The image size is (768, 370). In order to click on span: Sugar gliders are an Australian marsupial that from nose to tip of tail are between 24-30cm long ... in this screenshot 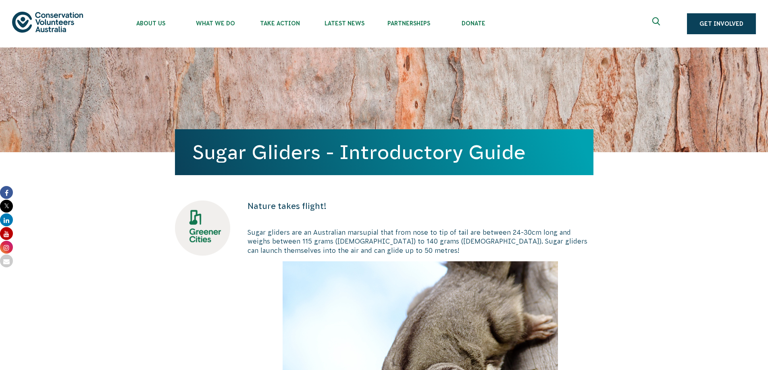, I will do `click(417, 241)`.